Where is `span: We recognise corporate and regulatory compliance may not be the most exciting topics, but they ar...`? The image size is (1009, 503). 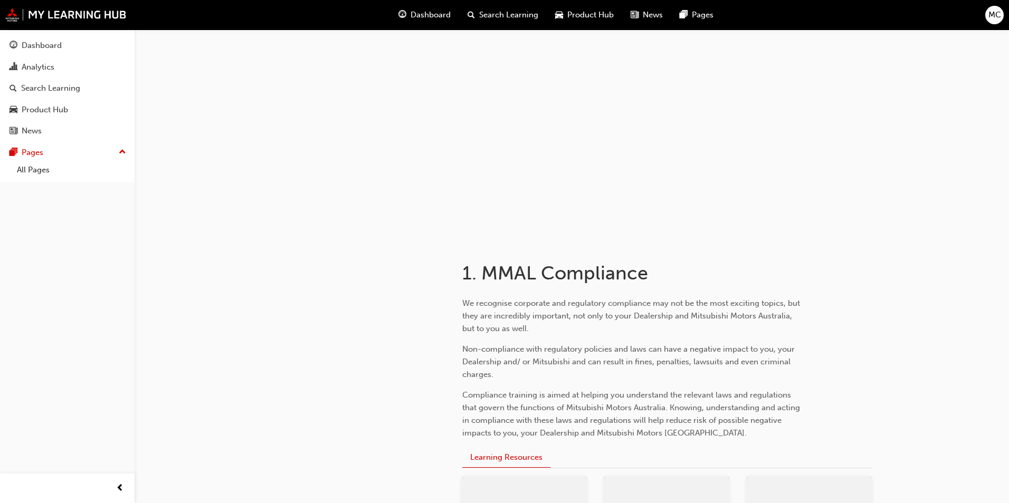 span: We recognise corporate and regulatory compliance may not be the most exciting topics, but they ar... is located at coordinates (632, 316).